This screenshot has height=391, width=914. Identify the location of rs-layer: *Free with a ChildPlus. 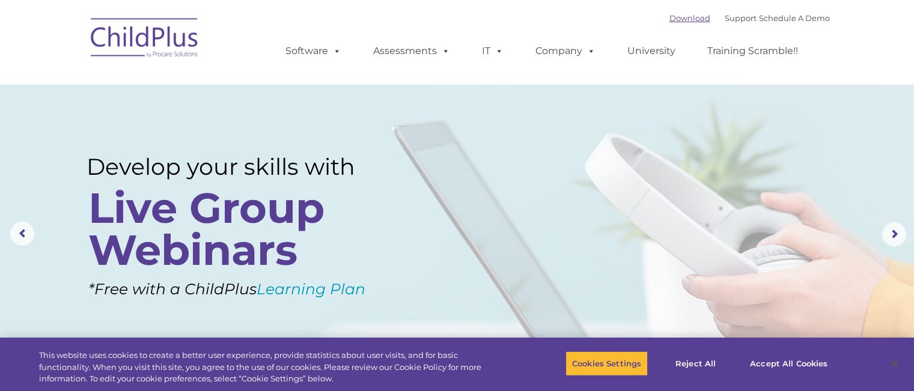
(249, 289).